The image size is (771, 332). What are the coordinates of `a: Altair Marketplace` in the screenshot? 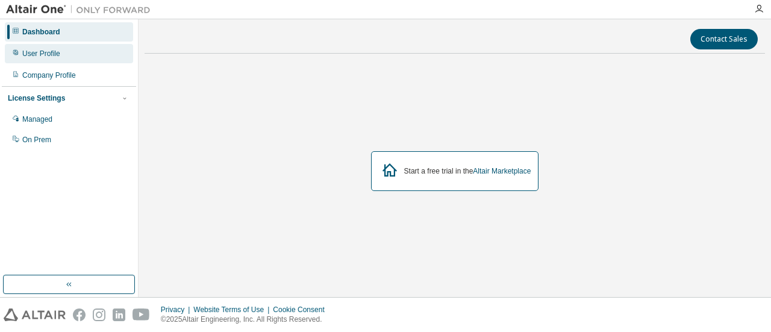 It's located at (502, 171).